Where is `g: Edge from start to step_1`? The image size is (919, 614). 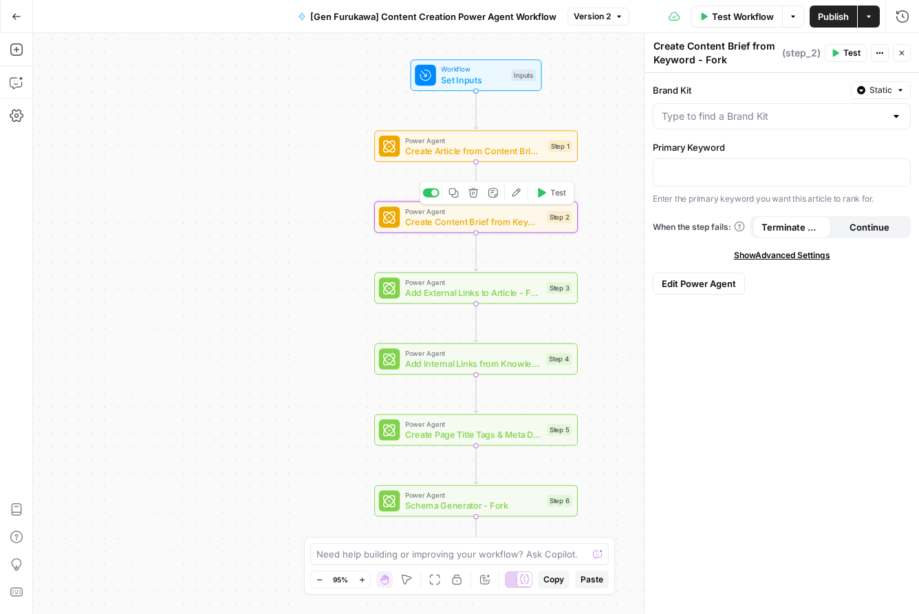
g: Edge from start to step_1 is located at coordinates (476, 109).